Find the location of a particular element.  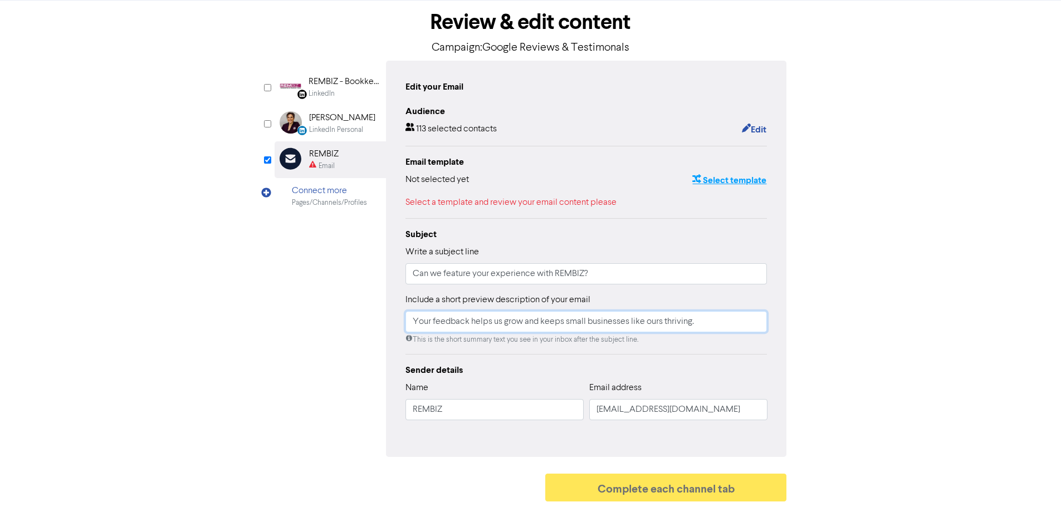

button: Complete each channel tab is located at coordinates (666, 488).